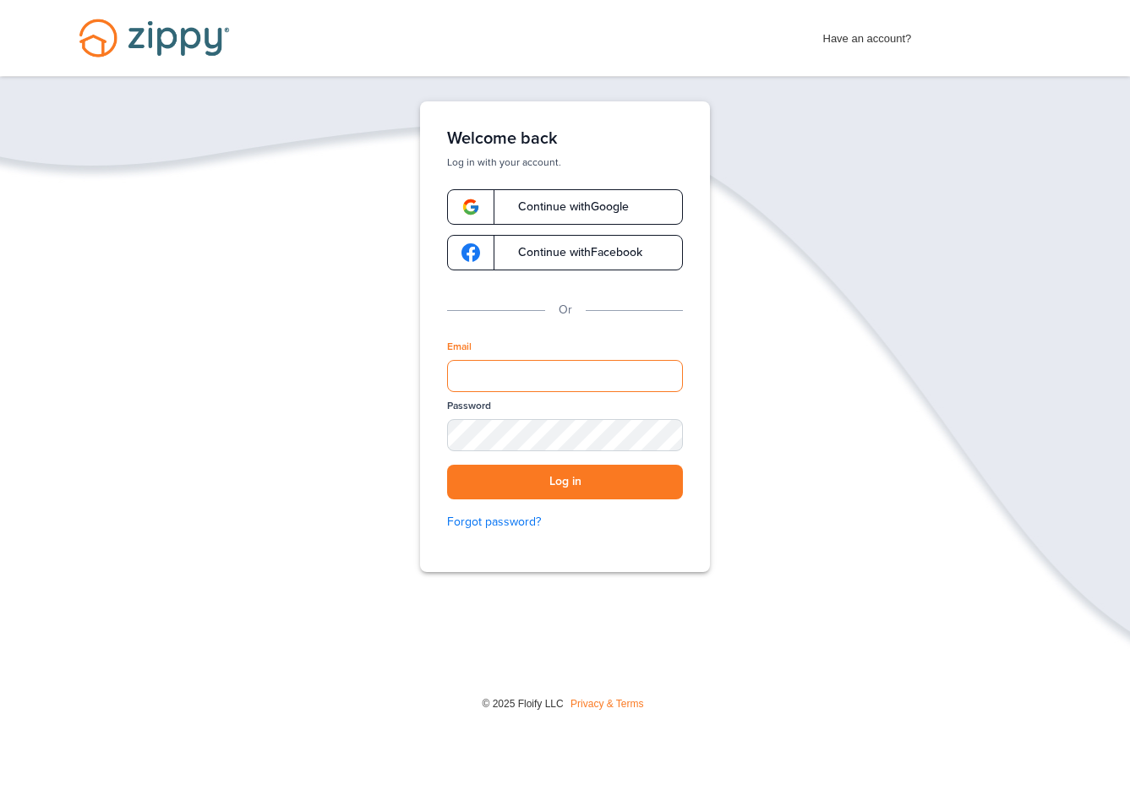 The image size is (1130, 801). I want to click on input: Password, so click(564, 435).